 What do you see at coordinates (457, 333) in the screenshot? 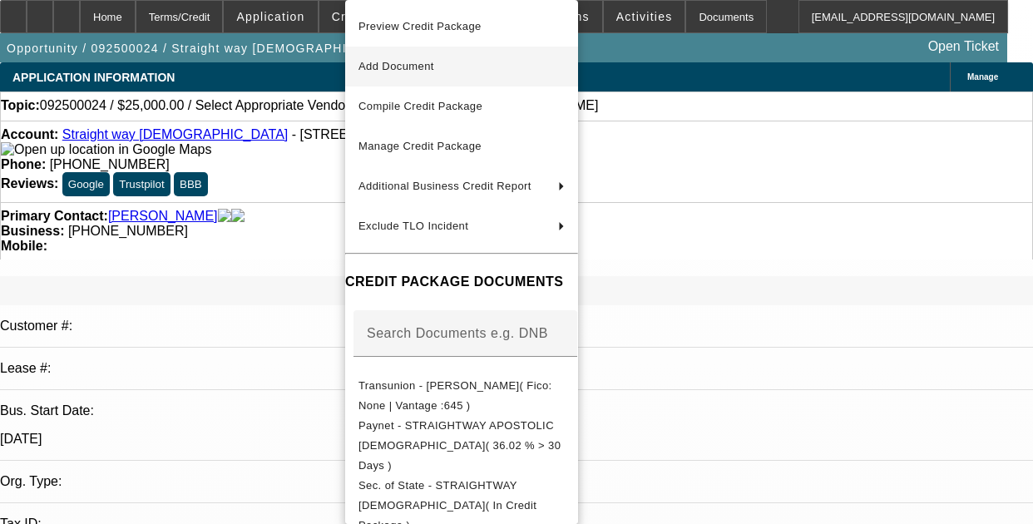
I see `mat-label: Search Documents e.g. DNB` at bounding box center [457, 333].